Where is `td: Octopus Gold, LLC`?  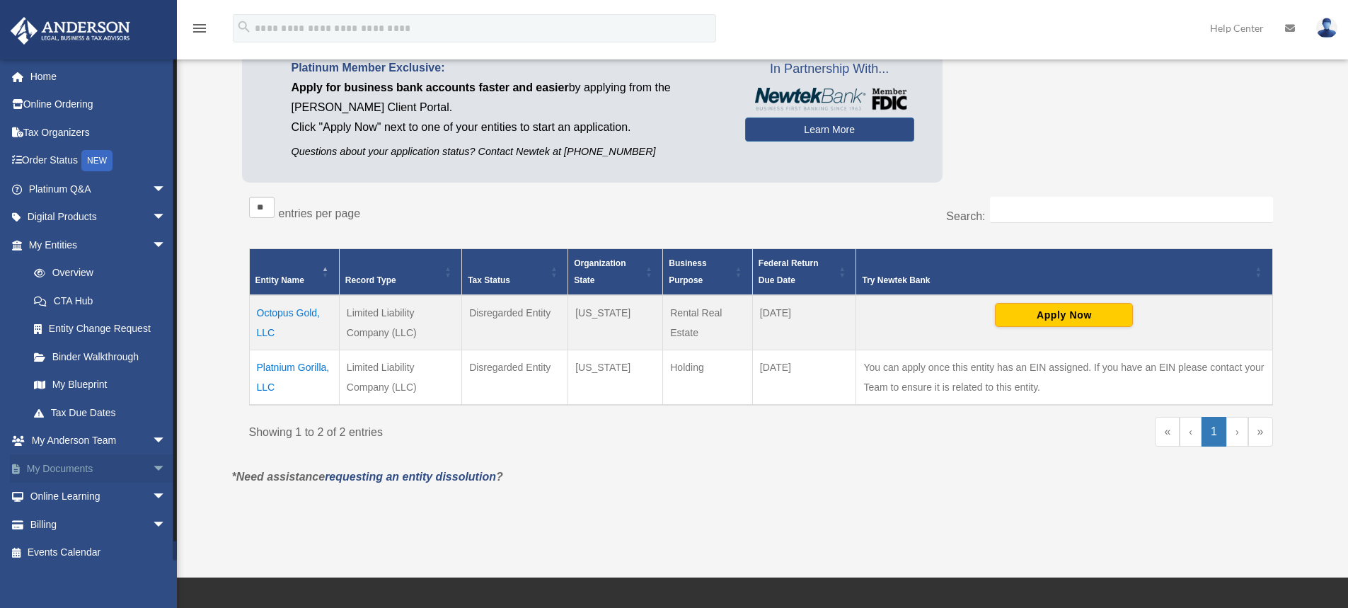
td: Octopus Gold, LLC is located at coordinates (294, 323).